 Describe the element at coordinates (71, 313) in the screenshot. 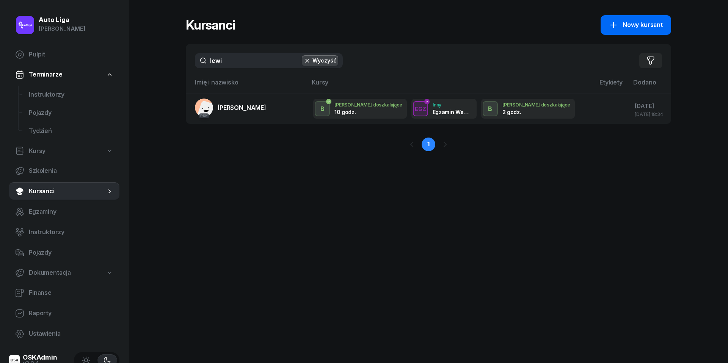

I see `span: Raporty` at that location.